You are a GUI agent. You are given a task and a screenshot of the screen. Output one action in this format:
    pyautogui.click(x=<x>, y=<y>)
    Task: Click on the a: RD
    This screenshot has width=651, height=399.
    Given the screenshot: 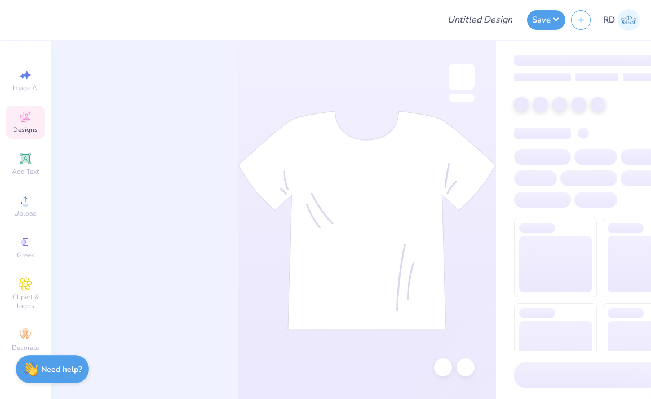 What is the action you would take?
    pyautogui.click(x=621, y=20)
    